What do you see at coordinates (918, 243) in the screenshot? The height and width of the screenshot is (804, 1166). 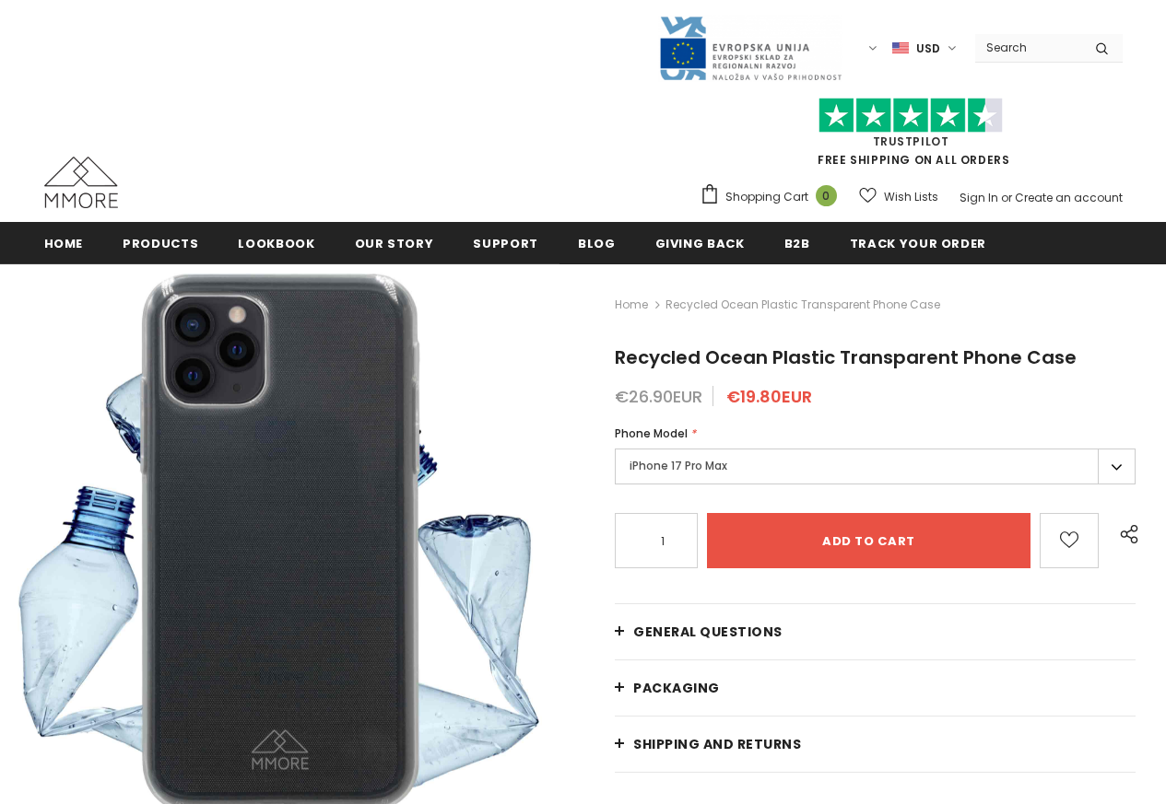 I see `span: Track your order` at bounding box center [918, 243].